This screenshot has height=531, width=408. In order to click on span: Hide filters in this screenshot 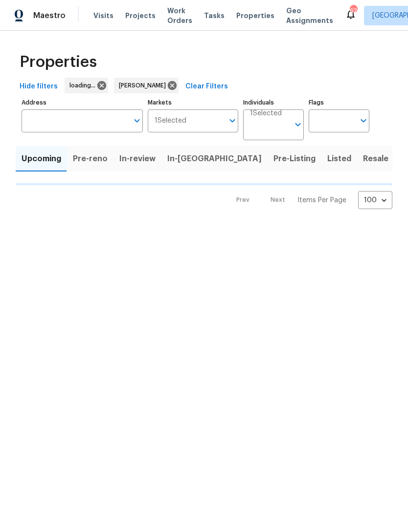, I will do `click(39, 87)`.